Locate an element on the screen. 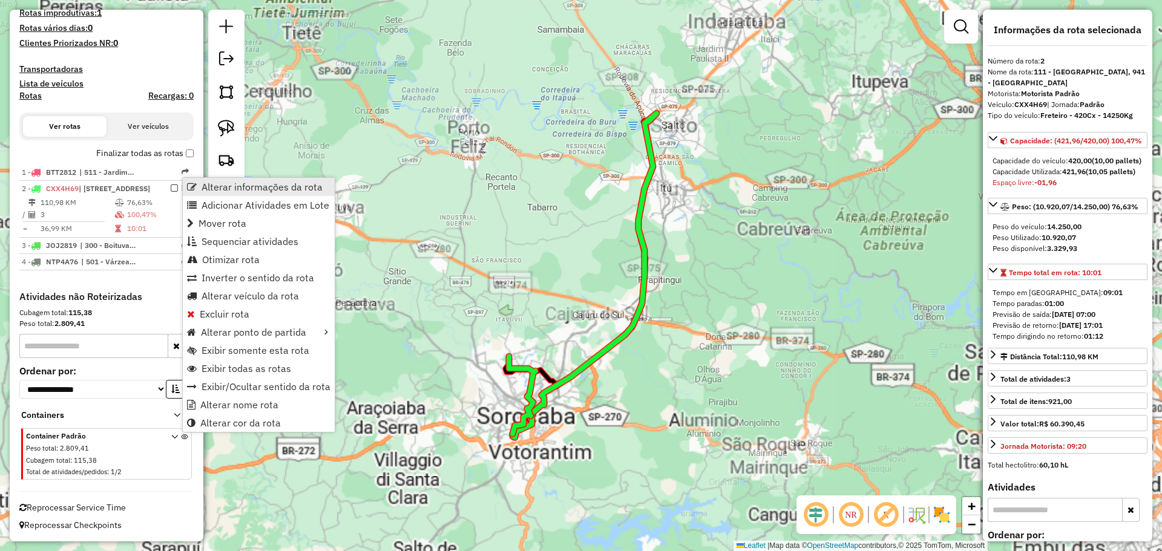 This screenshot has width=1162, height=551. a: Zoom out is located at coordinates (971, 525).